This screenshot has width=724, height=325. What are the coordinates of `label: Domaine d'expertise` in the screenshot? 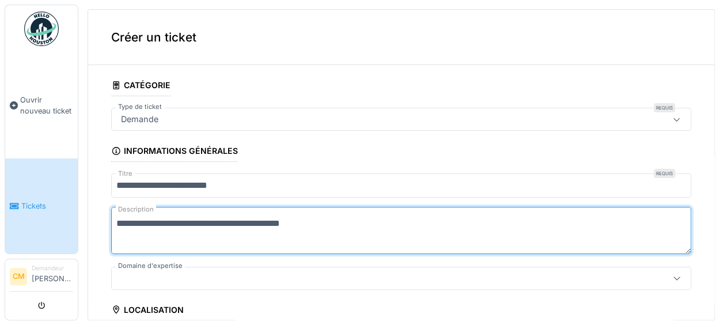 It's located at (150, 266).